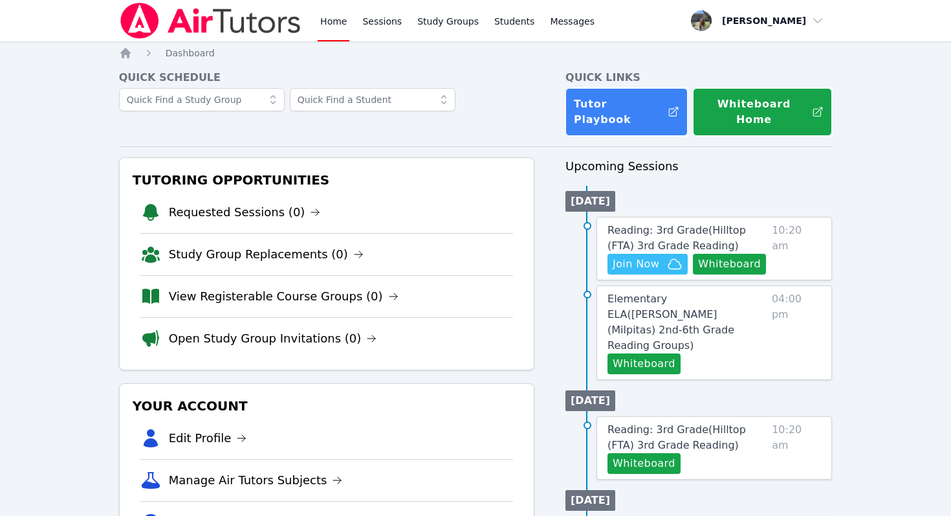 The width and height of the screenshot is (951, 516). I want to click on span: Messages, so click(572, 21).